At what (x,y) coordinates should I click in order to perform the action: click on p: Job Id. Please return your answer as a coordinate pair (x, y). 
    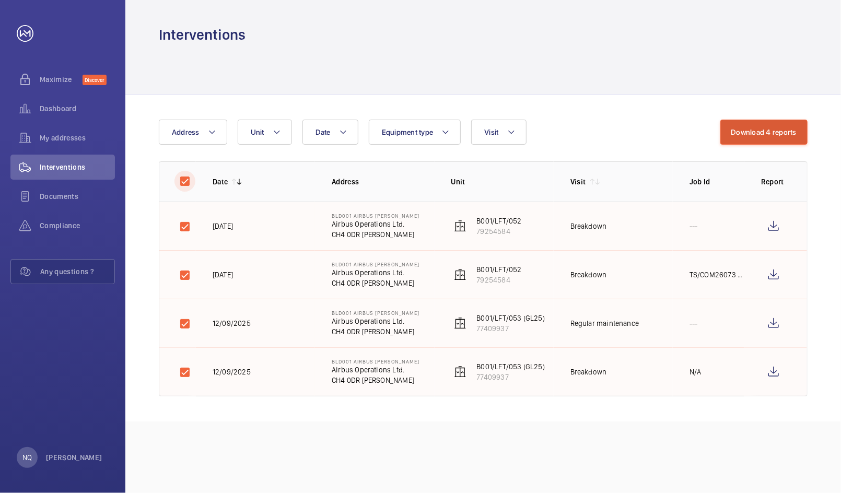
    Looking at the image, I should click on (717, 182).